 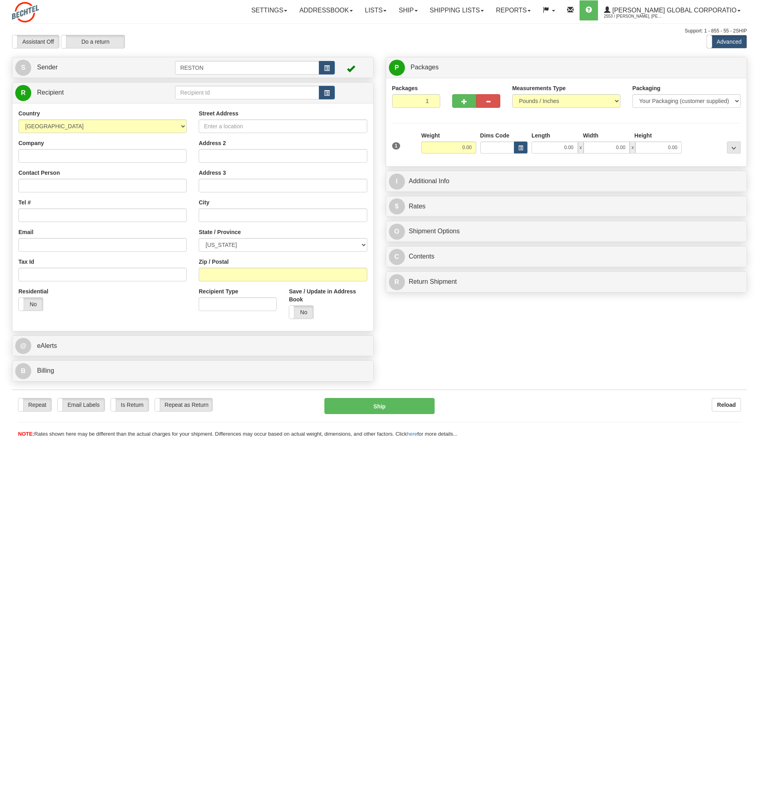 I want to click on a: Reports, so click(x=513, y=10).